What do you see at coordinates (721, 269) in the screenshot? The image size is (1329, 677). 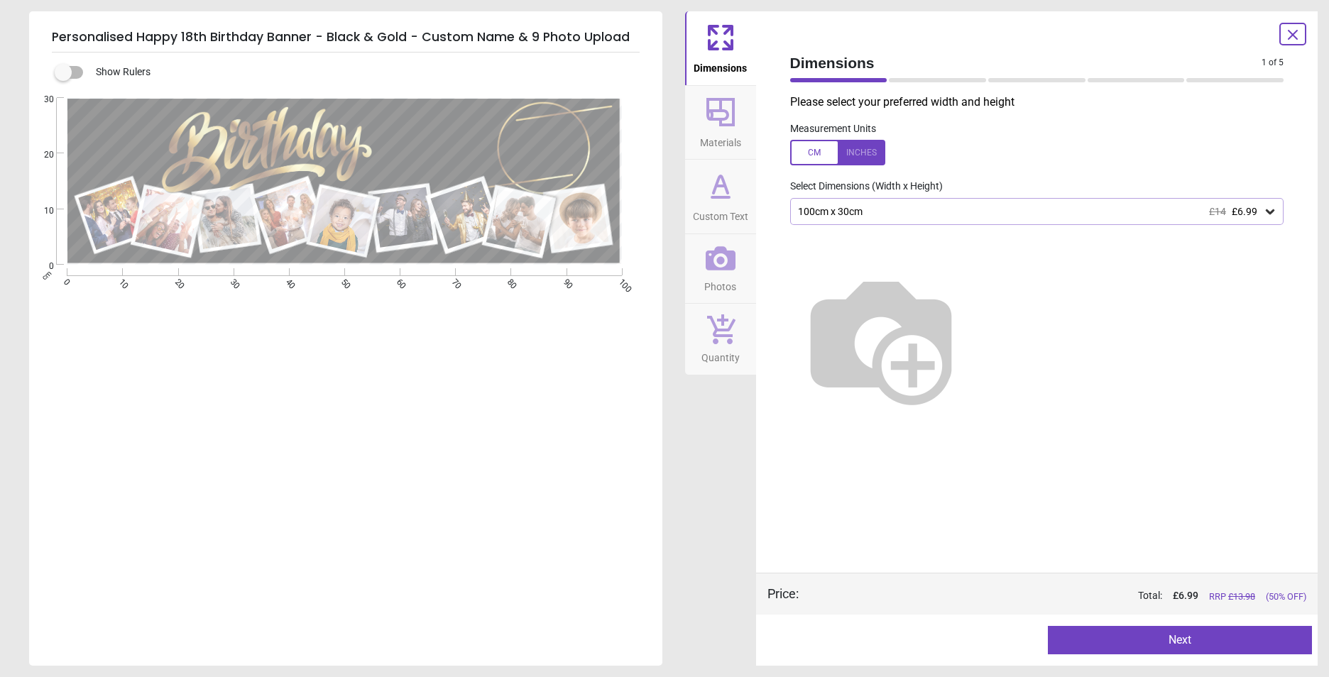 I see `button: Photos` at bounding box center [721, 269].